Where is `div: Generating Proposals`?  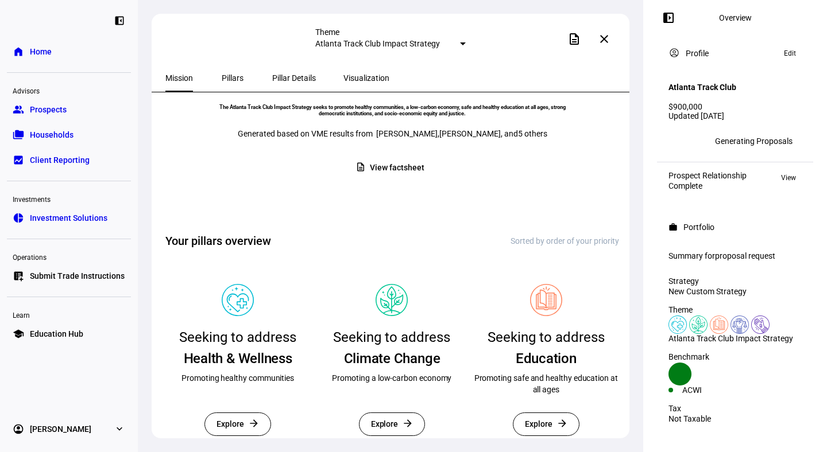 div: Generating Proposals is located at coordinates (753, 141).